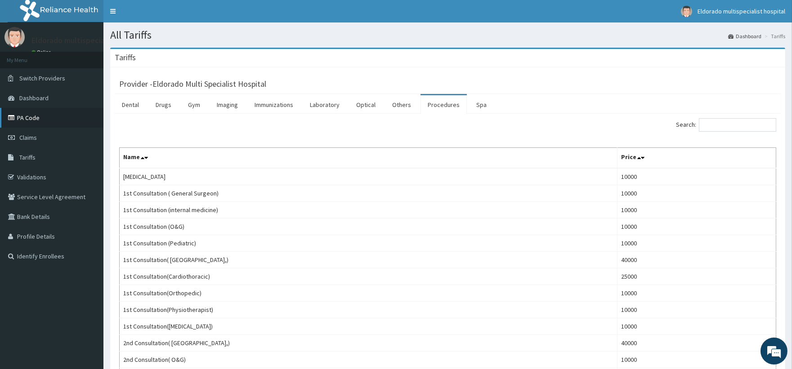  I want to click on div: Chat with us now, so click(99, 56).